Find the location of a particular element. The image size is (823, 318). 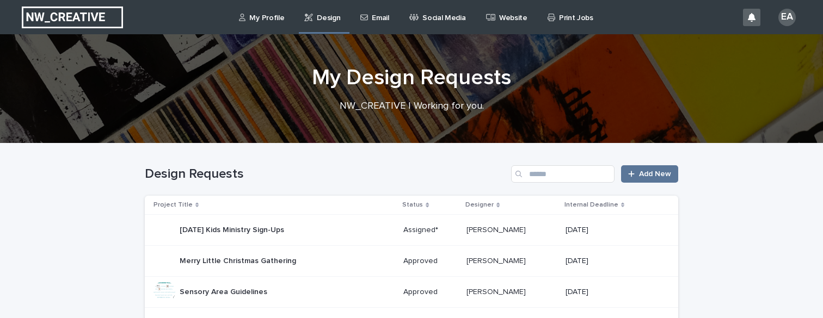

div: Search is located at coordinates (563, 174).